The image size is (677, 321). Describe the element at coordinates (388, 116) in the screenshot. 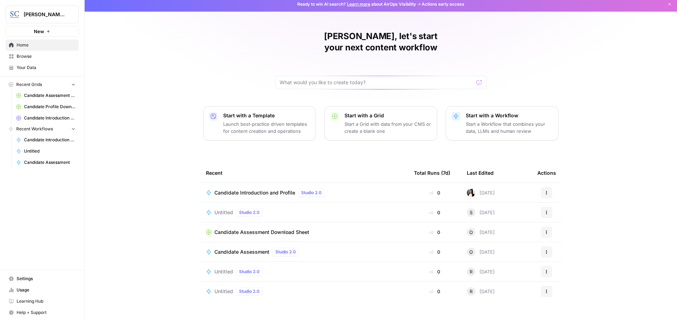

I see `p: Start with a Grid` at that location.